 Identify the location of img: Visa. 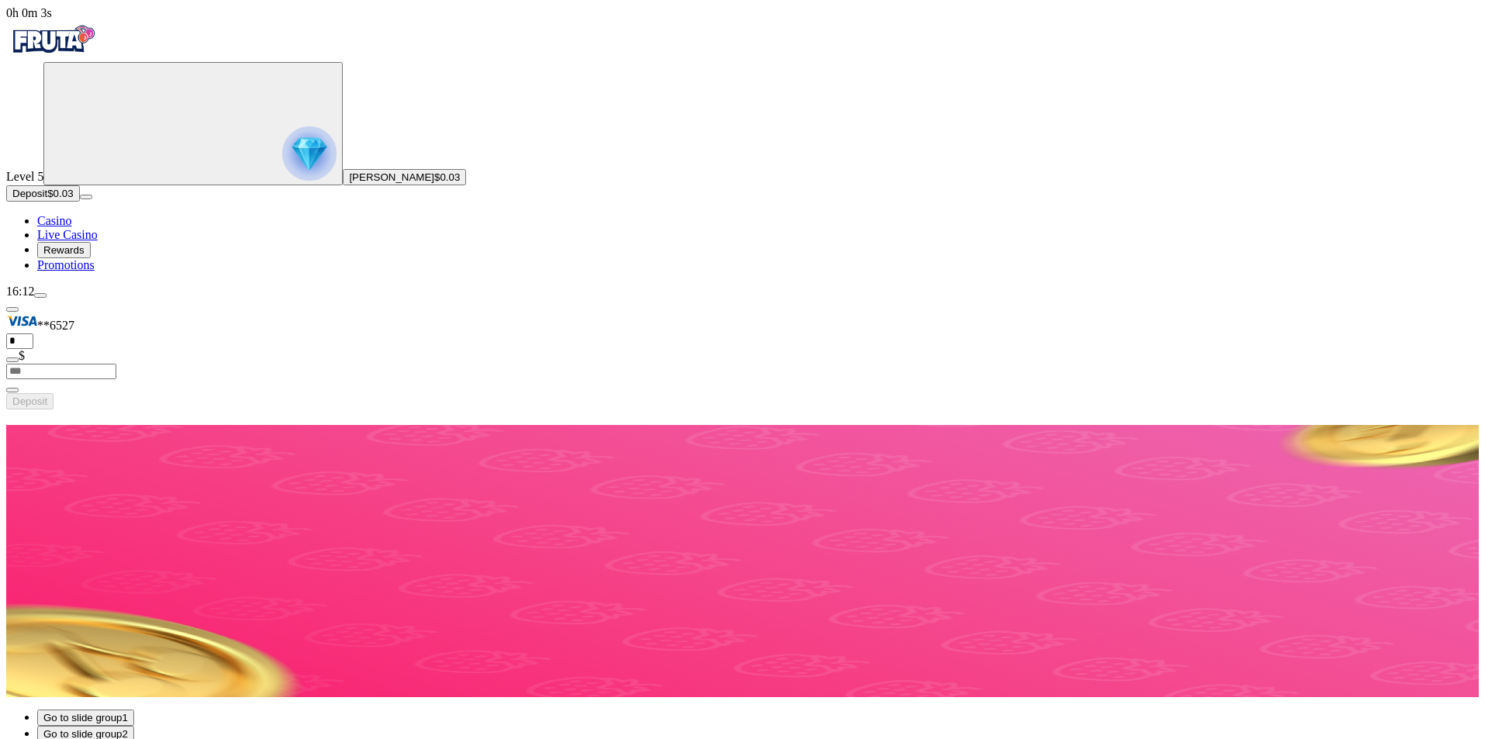
(22, 321).